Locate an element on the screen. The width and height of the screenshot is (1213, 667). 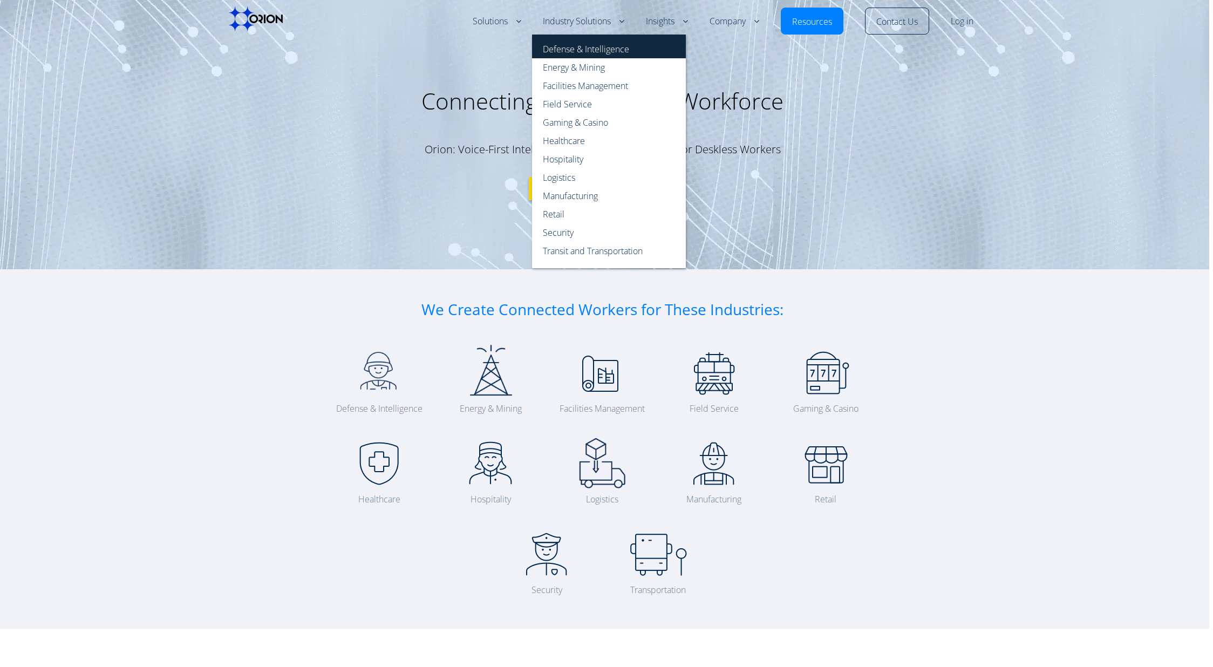
figcaption: Hospitality is located at coordinates (490, 499).